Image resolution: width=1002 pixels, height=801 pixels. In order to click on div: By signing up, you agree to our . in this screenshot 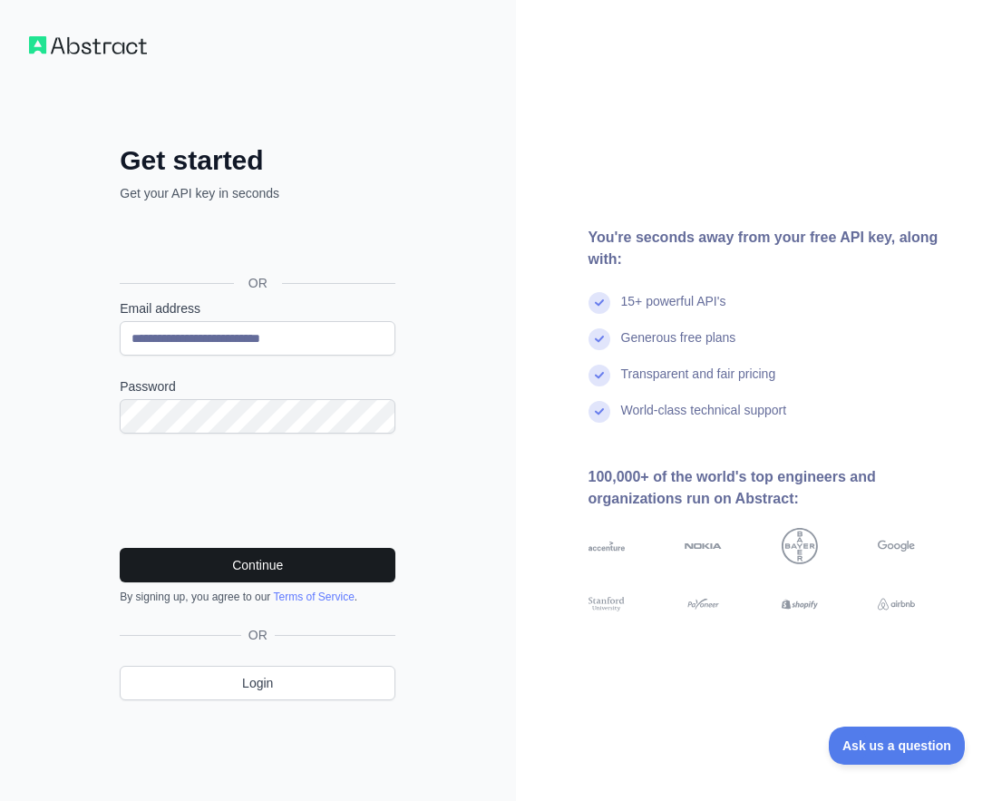, I will do `click(258, 597)`.